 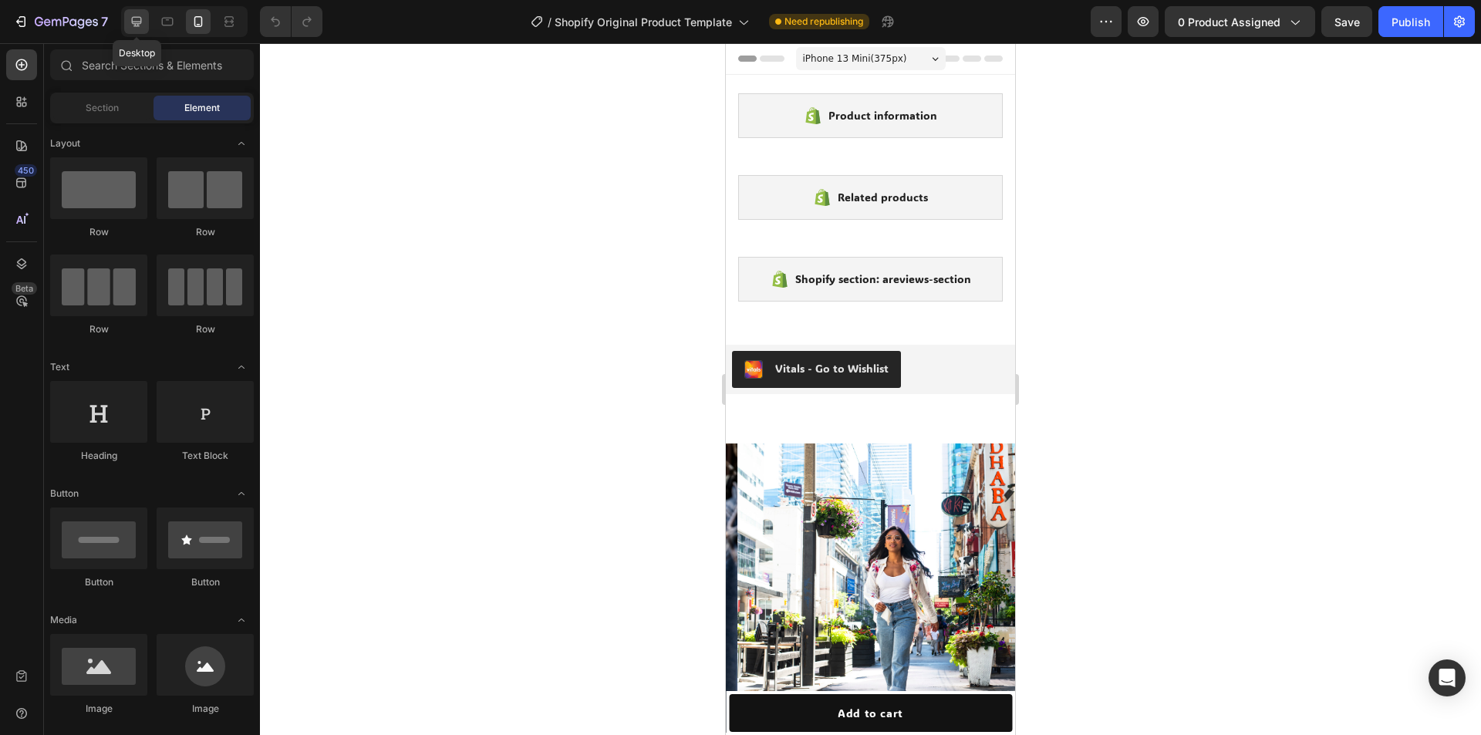 What do you see at coordinates (60, 22) in the screenshot?
I see `button: 7` at bounding box center [60, 22].